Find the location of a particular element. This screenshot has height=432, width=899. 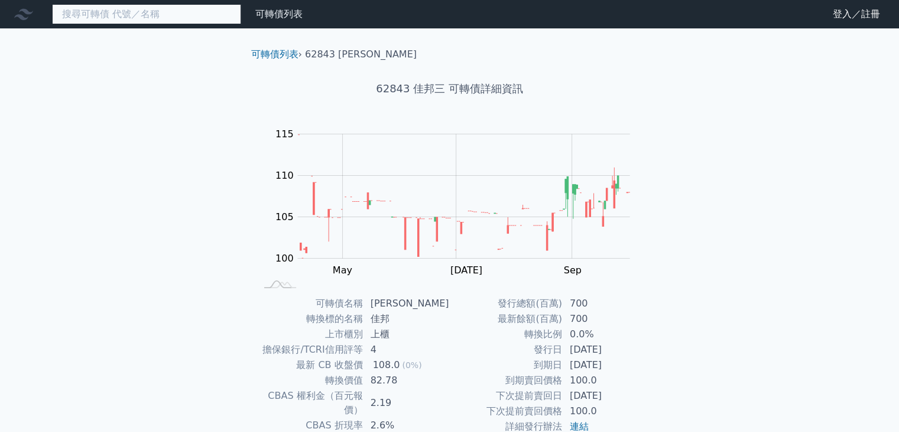

a: 連結 is located at coordinates (579, 426).